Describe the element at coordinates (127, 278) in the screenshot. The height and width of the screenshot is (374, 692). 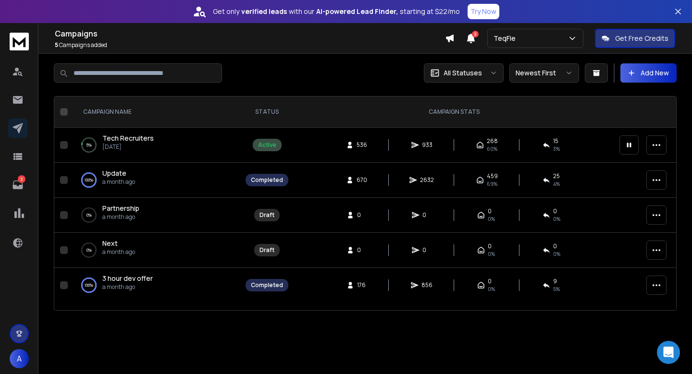
I see `span: 3 hour dev offer` at that location.